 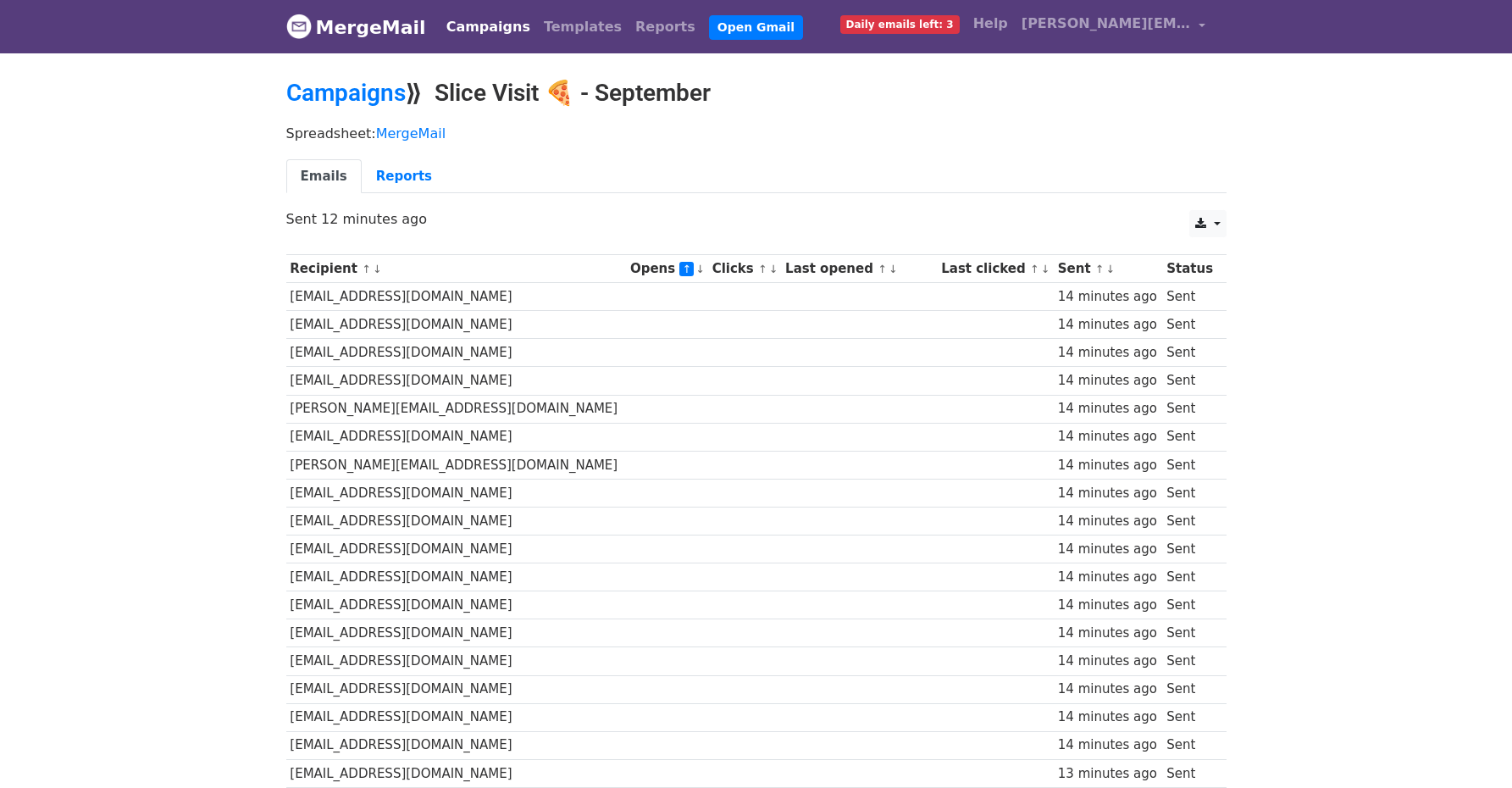 What do you see at coordinates (756, 133) in the screenshot?
I see `p: Spreadsheet:` at bounding box center [756, 133].